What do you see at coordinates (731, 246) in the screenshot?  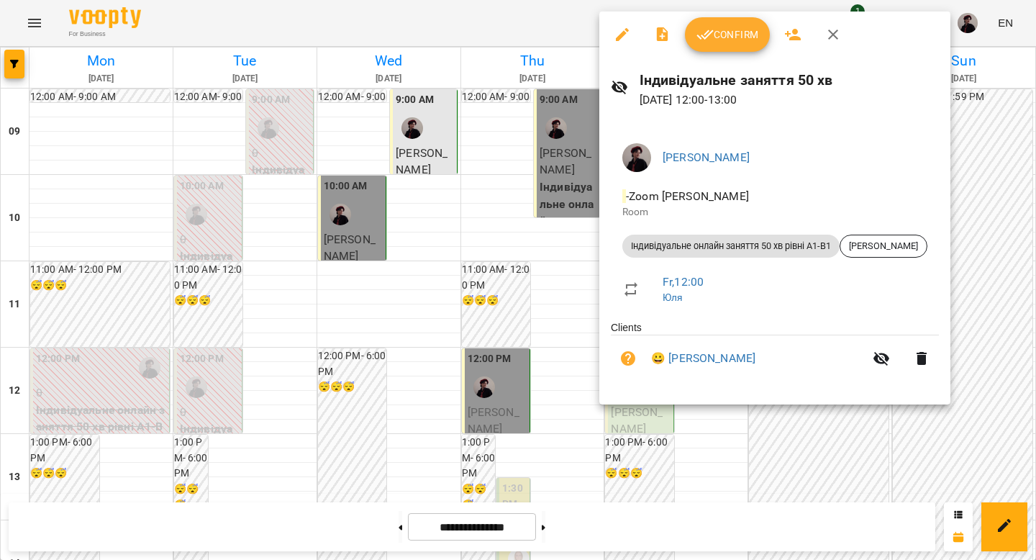 I see `span: Індивідуальне онлайн заняття 50 хв рівні А1-В1` at bounding box center [731, 246].